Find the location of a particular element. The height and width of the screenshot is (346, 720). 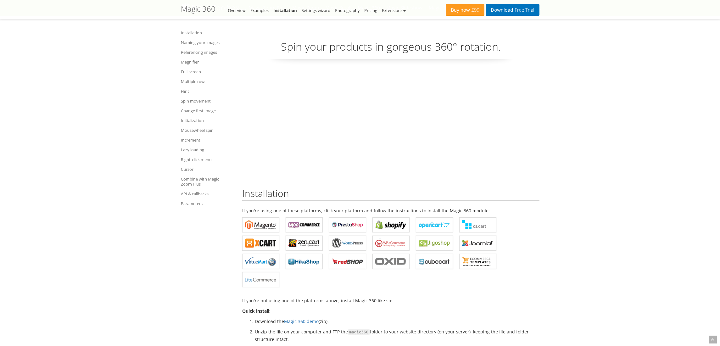

a: Increment is located at coordinates (208, 140).